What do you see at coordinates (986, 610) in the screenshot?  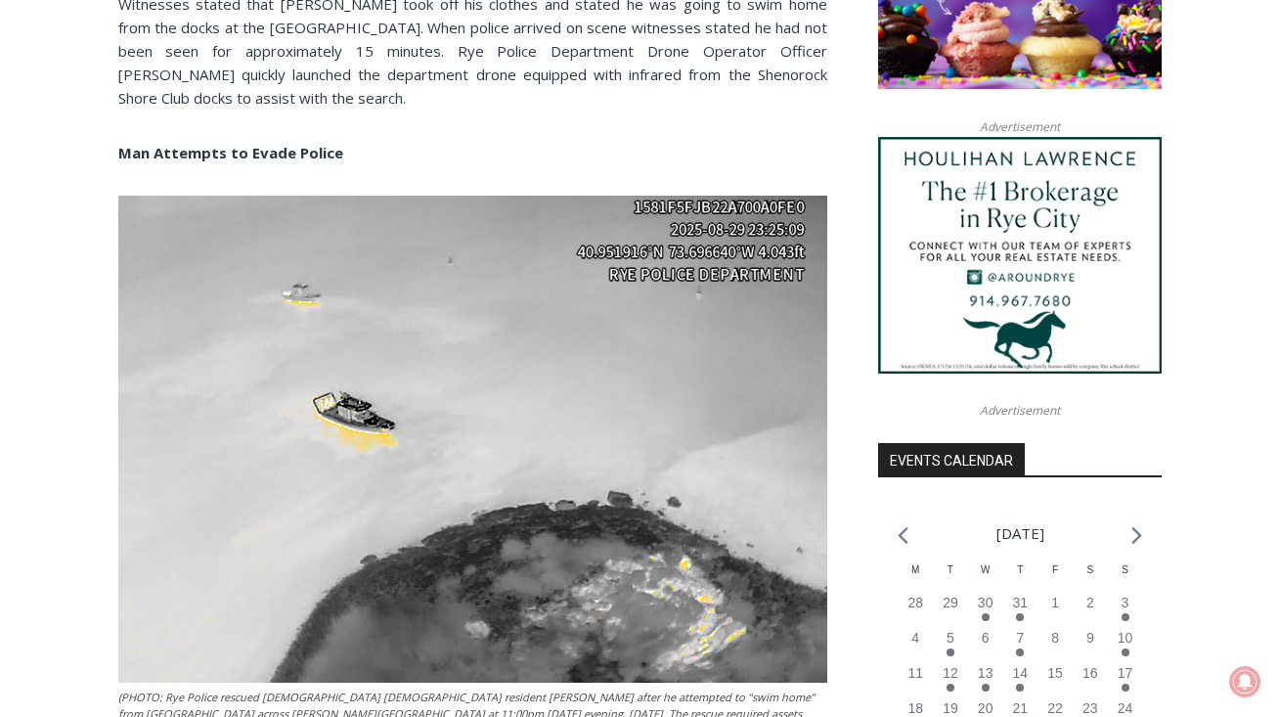 I see `button: 30 Has events` at bounding box center [986, 610].